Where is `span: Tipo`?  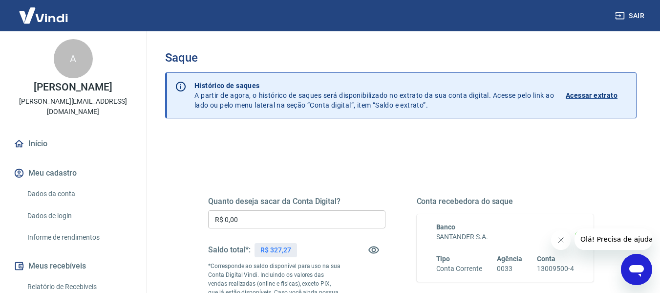
span: Tipo is located at coordinates (443, 258).